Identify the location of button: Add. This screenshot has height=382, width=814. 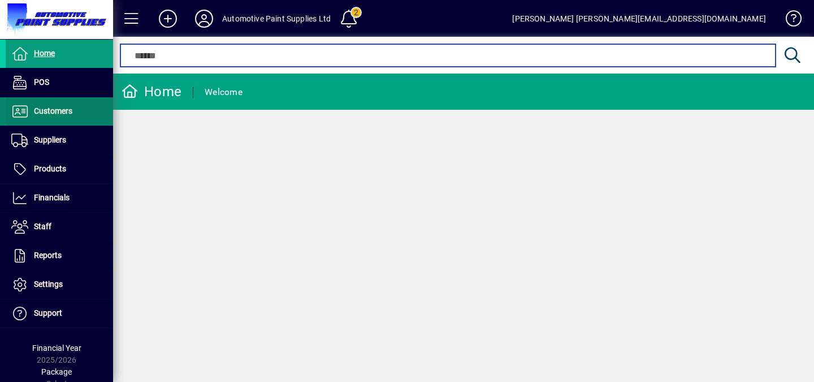
(168, 19).